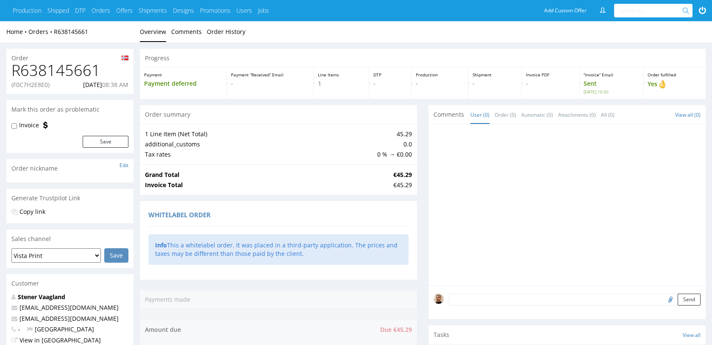 This screenshot has width=712, height=345. What do you see at coordinates (184, 11) in the screenshot?
I see `a: Designs` at bounding box center [184, 11].